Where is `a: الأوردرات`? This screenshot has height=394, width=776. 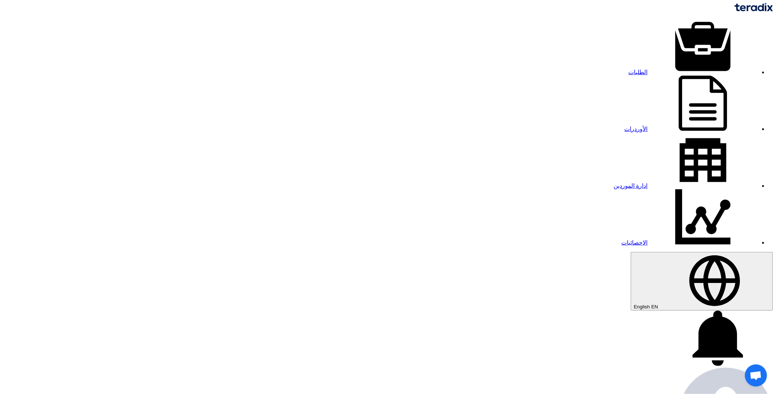 a: الأوردرات is located at coordinates (692, 129).